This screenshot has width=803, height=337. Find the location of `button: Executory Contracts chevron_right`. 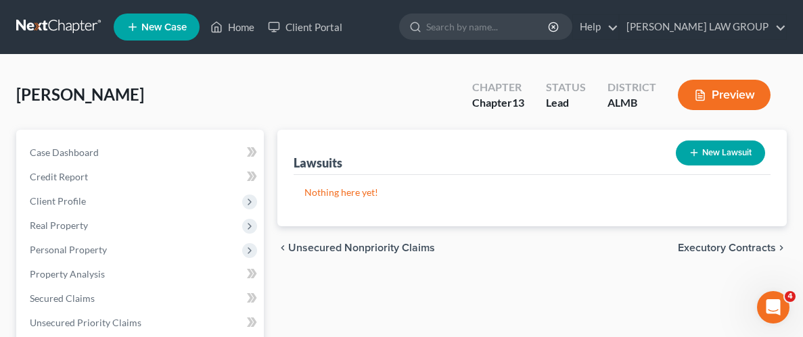

button: Executory Contracts chevron_right is located at coordinates (732, 248).